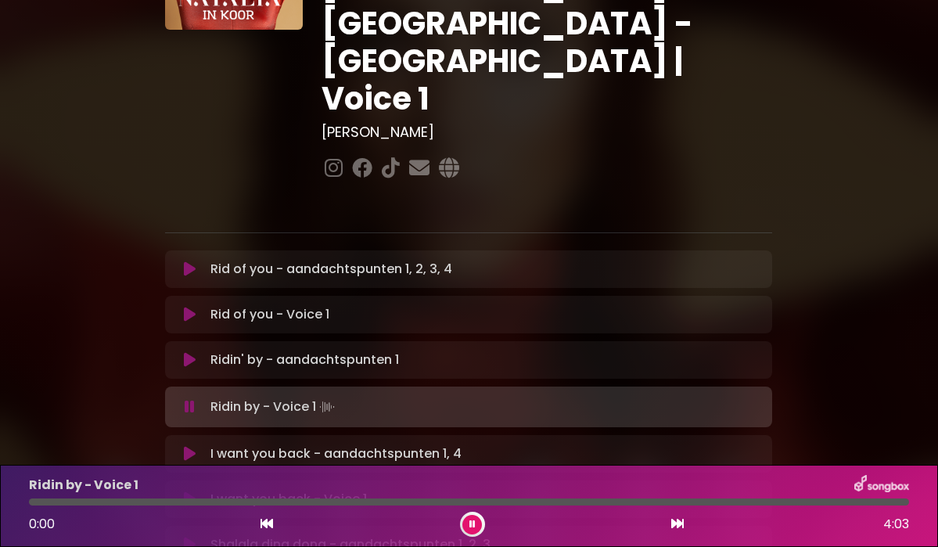  Describe the element at coordinates (304, 360) in the screenshot. I see `p: Ridin' by - aandachtspunten 1` at that location.